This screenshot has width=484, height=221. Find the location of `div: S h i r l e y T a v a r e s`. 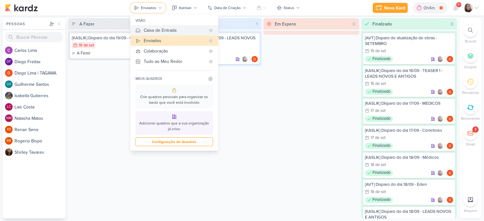

div: S h i r l e y T a v a r e s is located at coordinates (40, 152).